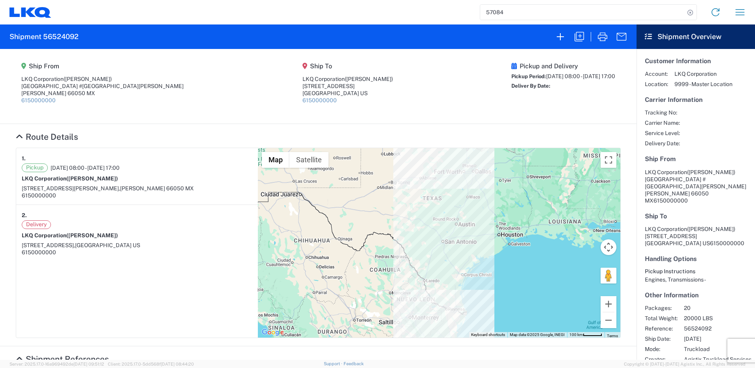 The width and height of the screenshot is (755, 368). Describe the element at coordinates (662, 133) in the screenshot. I see `span: Service Level:` at that location.